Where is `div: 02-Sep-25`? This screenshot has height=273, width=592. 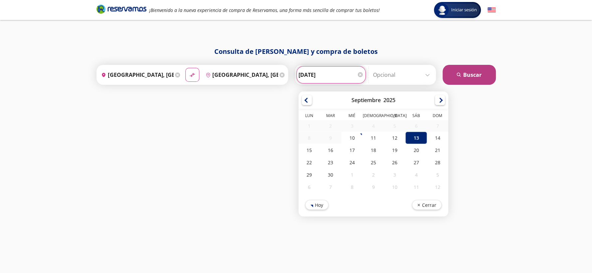 div: 02-Sep-25 is located at coordinates (330, 126).